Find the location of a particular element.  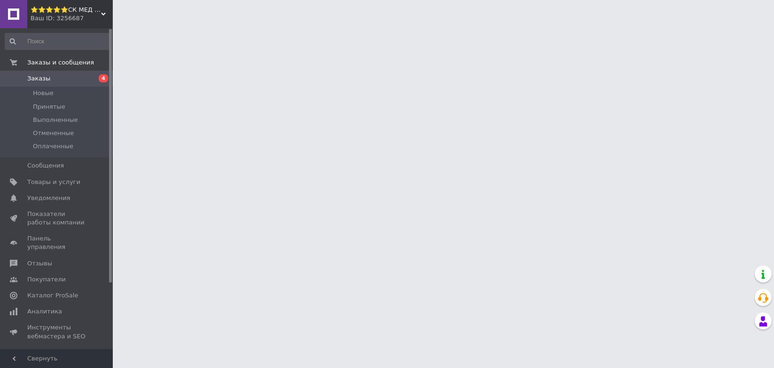

span: Новые is located at coordinates (43, 93).